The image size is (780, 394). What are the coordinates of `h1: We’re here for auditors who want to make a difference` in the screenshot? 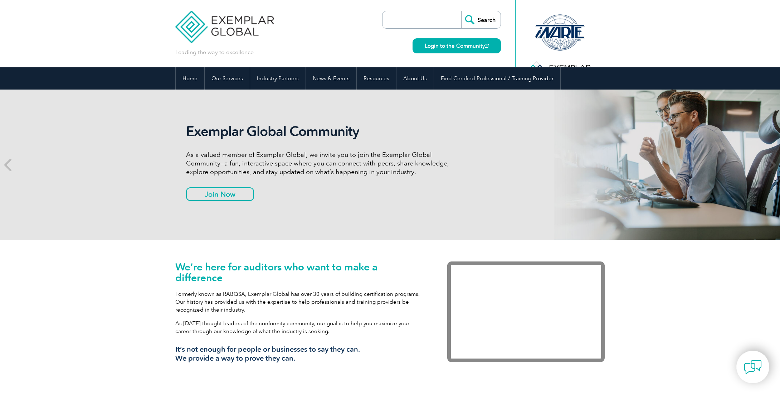 It's located at (301, 272).